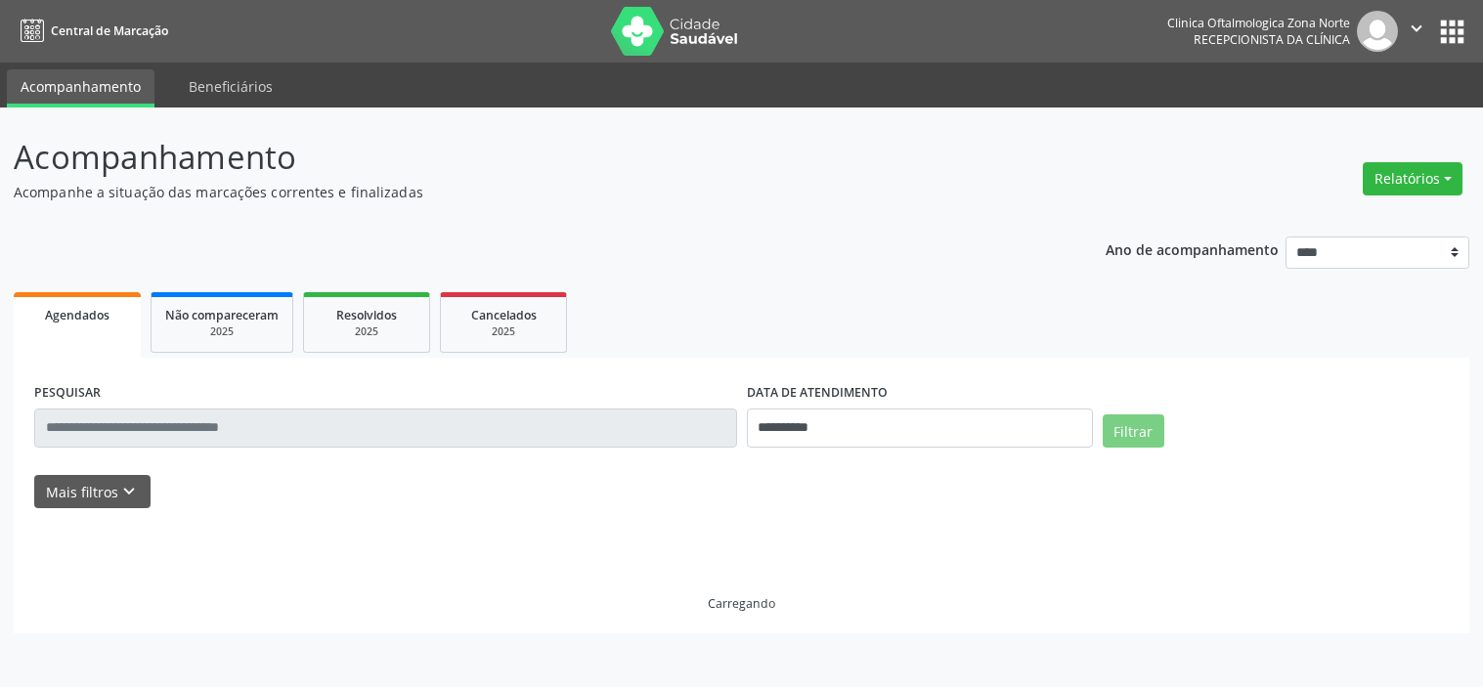  I want to click on span: Cancelados, so click(503, 315).